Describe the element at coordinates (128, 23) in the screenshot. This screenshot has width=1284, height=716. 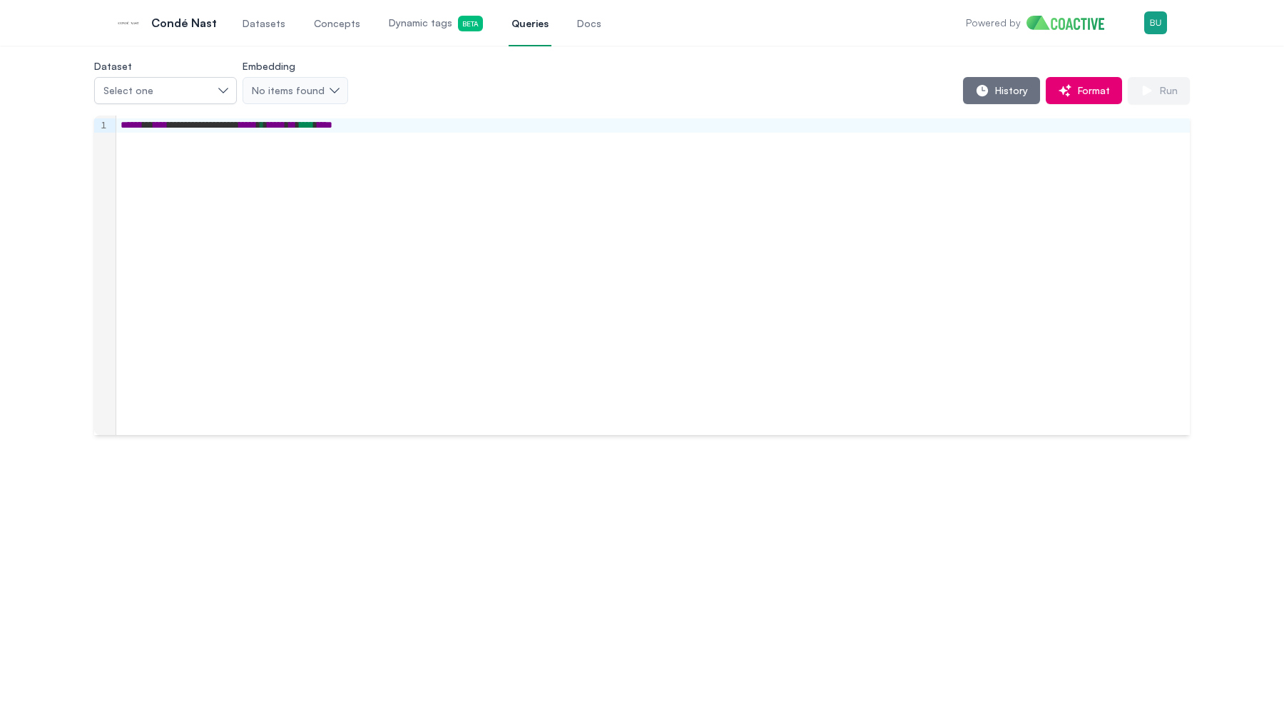
I see `img: Condé Nast` at that location.